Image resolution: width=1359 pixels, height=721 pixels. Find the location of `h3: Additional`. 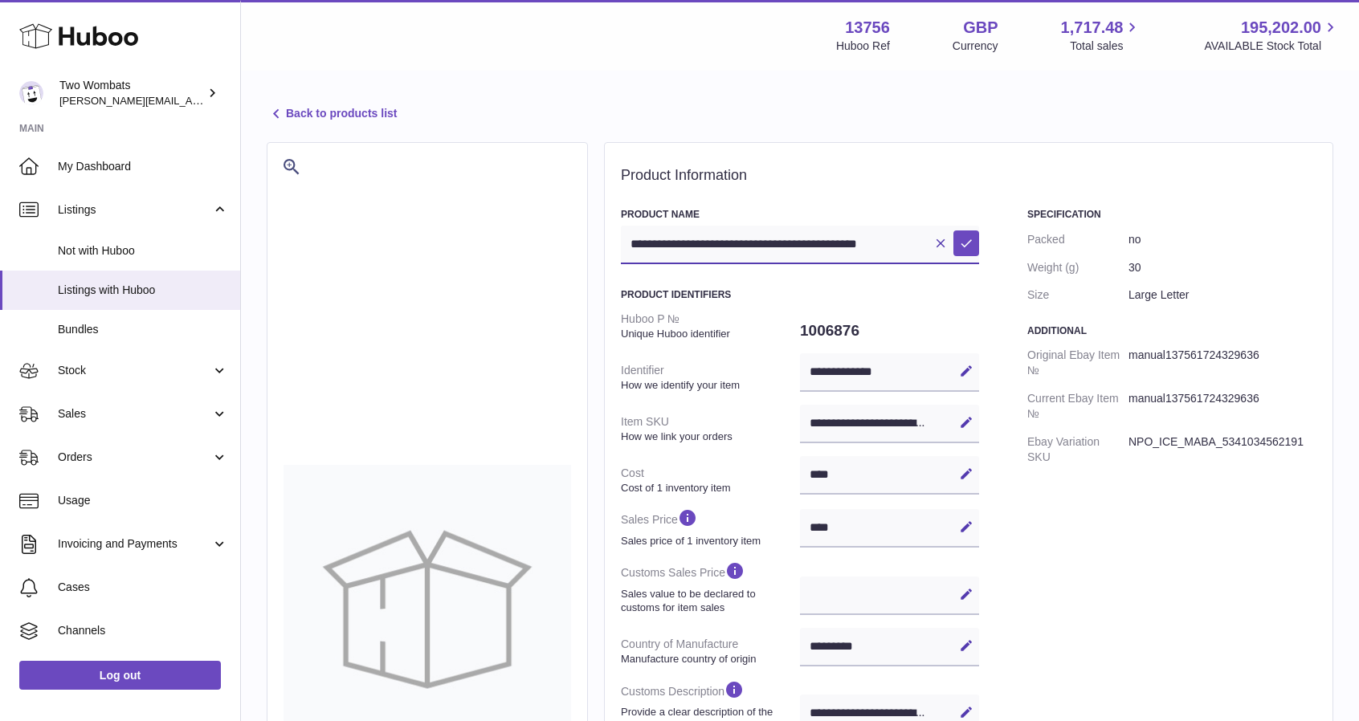

h3: Additional is located at coordinates (1172, 331).